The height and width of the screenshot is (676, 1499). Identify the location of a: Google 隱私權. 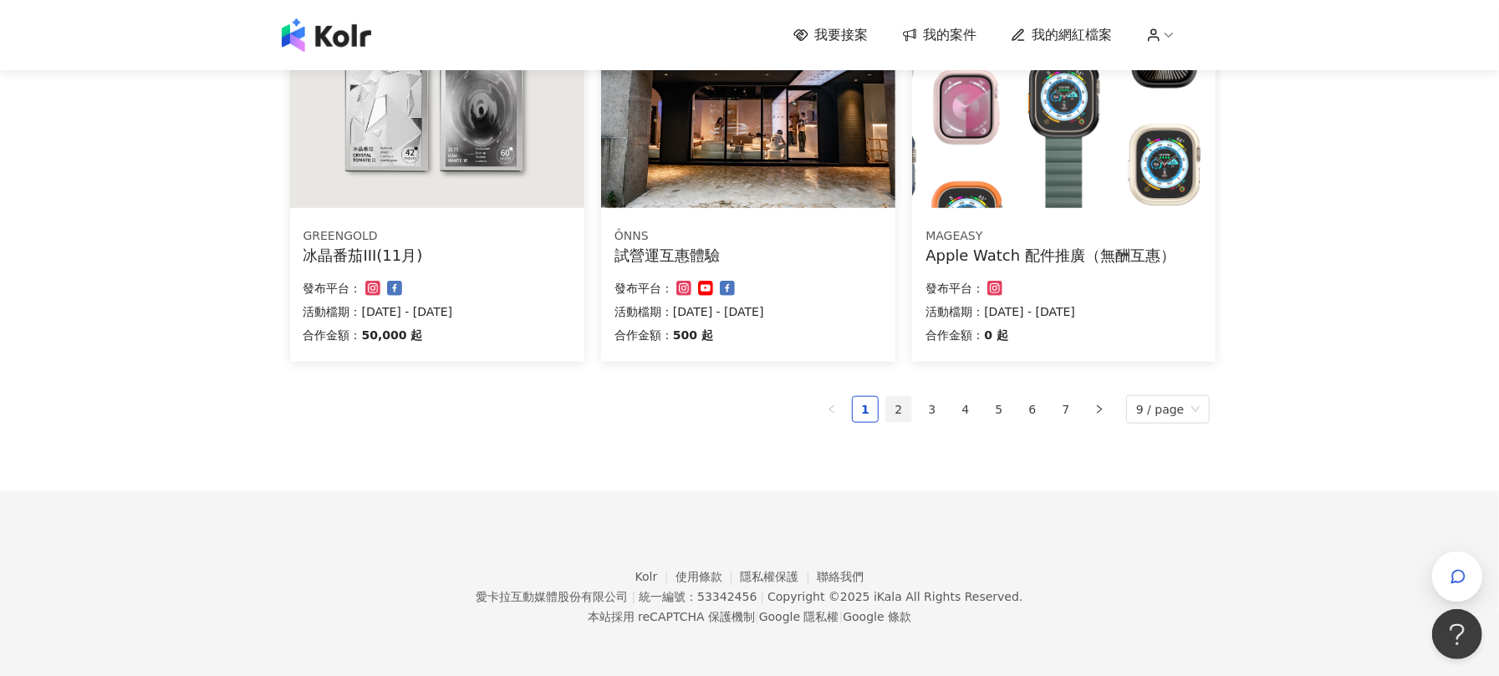
(799, 617).